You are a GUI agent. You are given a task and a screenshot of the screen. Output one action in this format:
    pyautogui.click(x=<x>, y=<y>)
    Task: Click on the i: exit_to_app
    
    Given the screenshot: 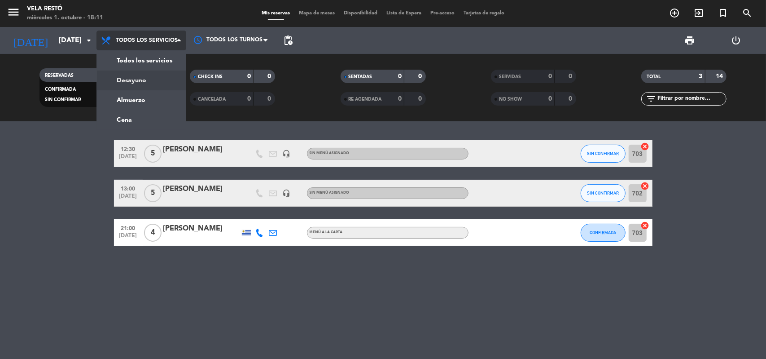 What is the action you would take?
    pyautogui.click(x=699, y=13)
    